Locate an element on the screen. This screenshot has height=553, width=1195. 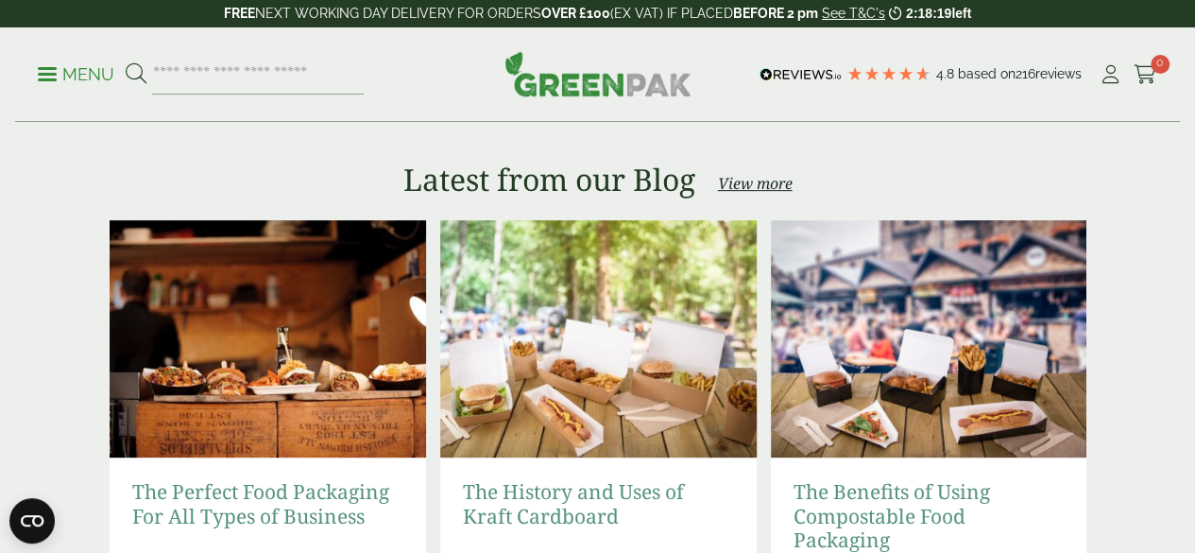
h2: Latest from our Blog is located at coordinates (549, 179).